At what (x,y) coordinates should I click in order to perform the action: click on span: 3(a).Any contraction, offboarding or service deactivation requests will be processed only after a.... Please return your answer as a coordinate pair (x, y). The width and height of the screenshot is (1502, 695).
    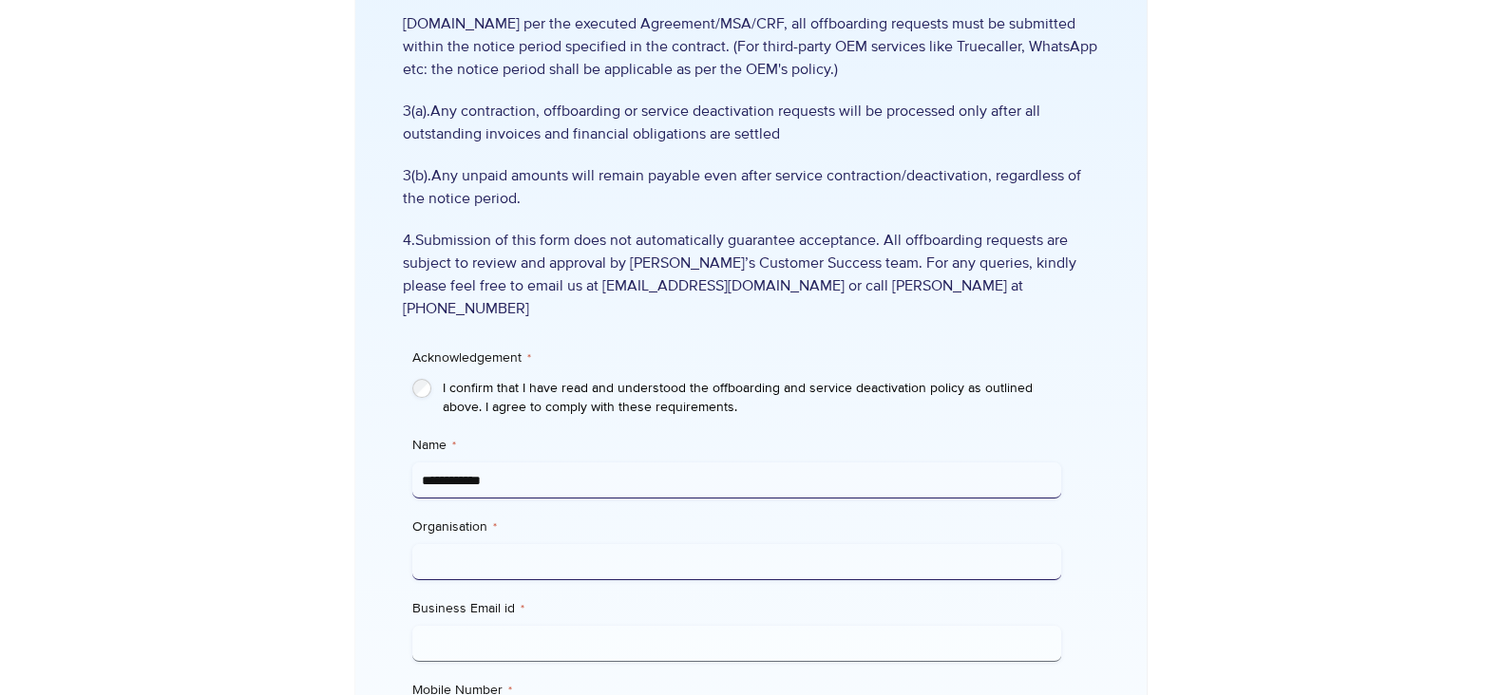
    Looking at the image, I should click on (751, 123).